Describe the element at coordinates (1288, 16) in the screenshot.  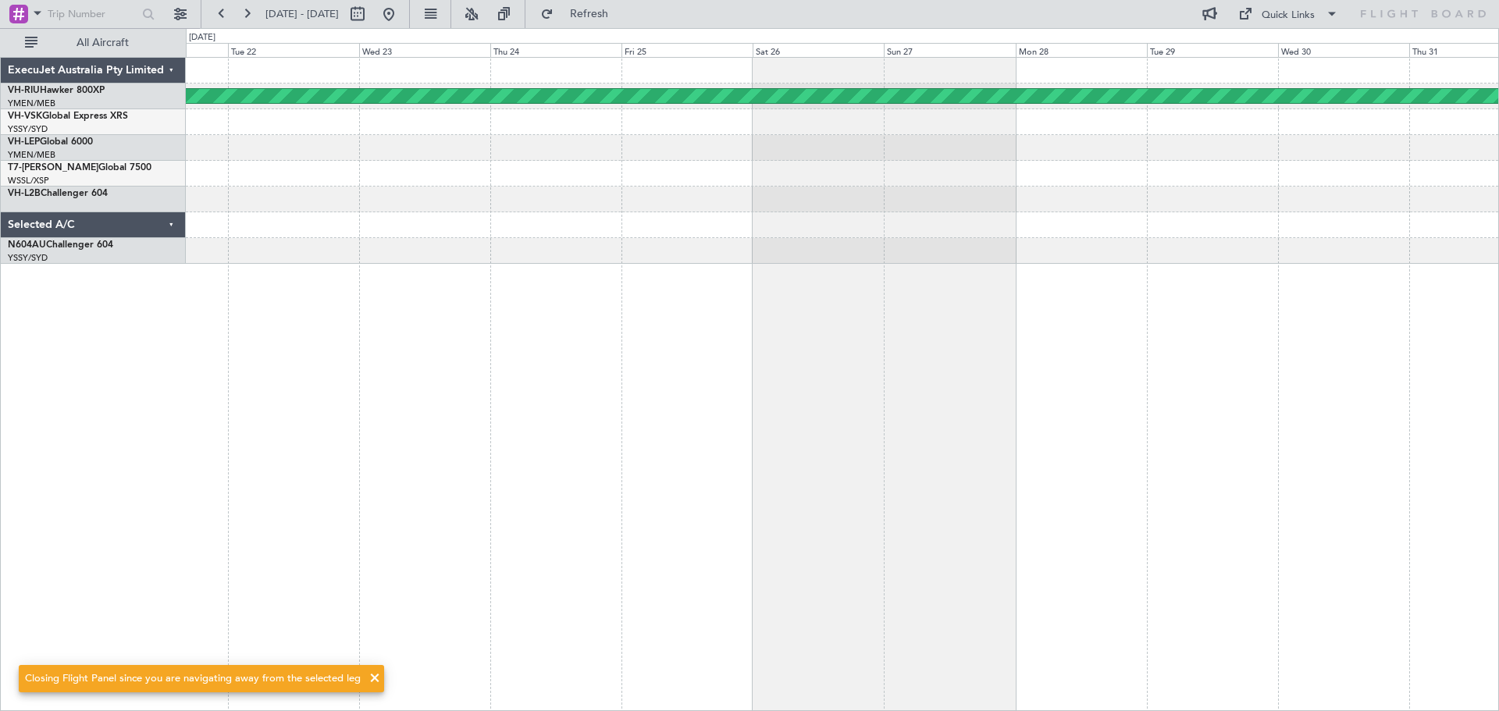
I see `div: Quick Links` at that location.